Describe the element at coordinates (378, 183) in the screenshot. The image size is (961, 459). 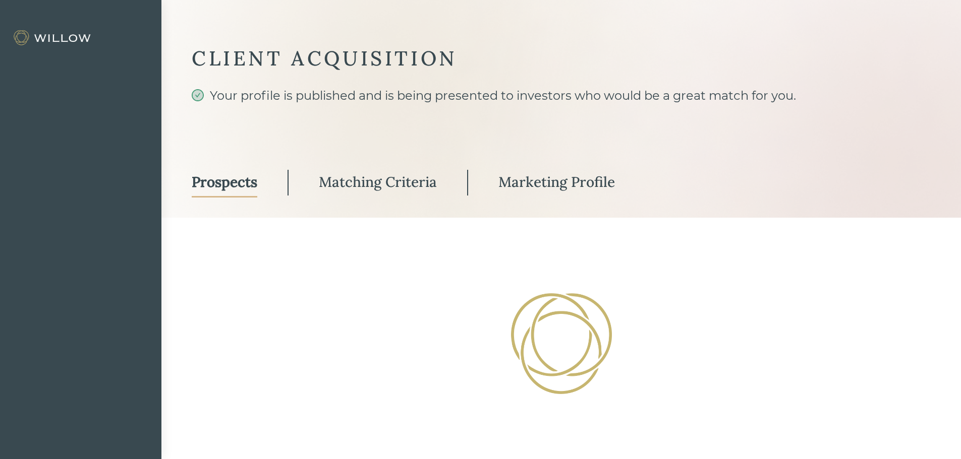
I see `a: Matching Criteria` at that location.